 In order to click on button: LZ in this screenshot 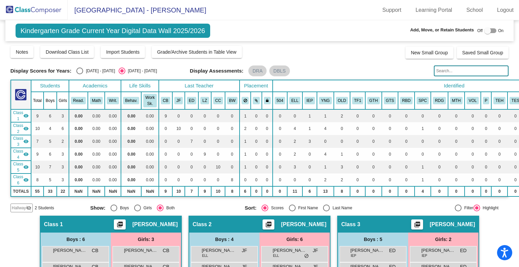, I will do `click(205, 101)`.